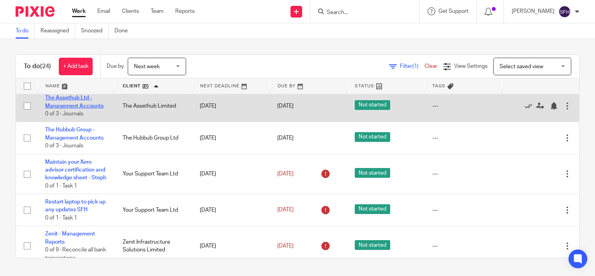 This screenshot has width=595, height=276. I want to click on a: Team, so click(157, 11).